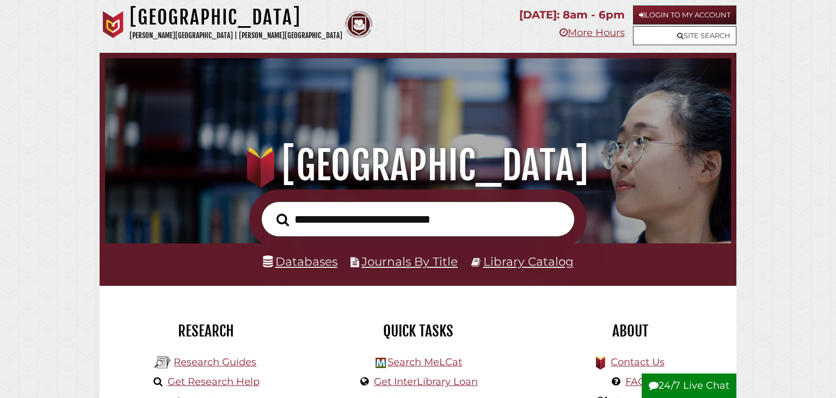 The image size is (836, 398). I want to click on a: Library Catalog, so click(528, 261).